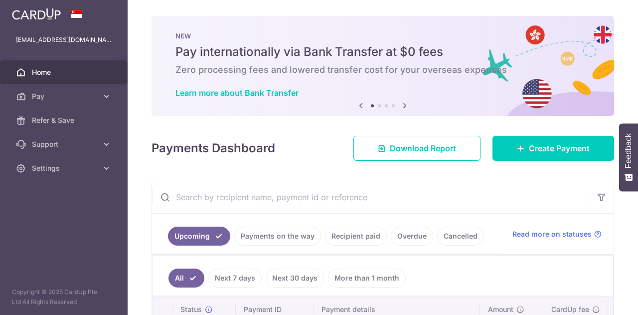 The image size is (638, 315). What do you see at coordinates (554, 148) in the screenshot?
I see `a: Create Payment` at bounding box center [554, 148].